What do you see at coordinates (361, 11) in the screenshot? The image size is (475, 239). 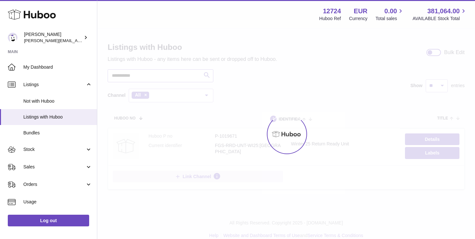 I see `strong: EUR` at bounding box center [361, 11].